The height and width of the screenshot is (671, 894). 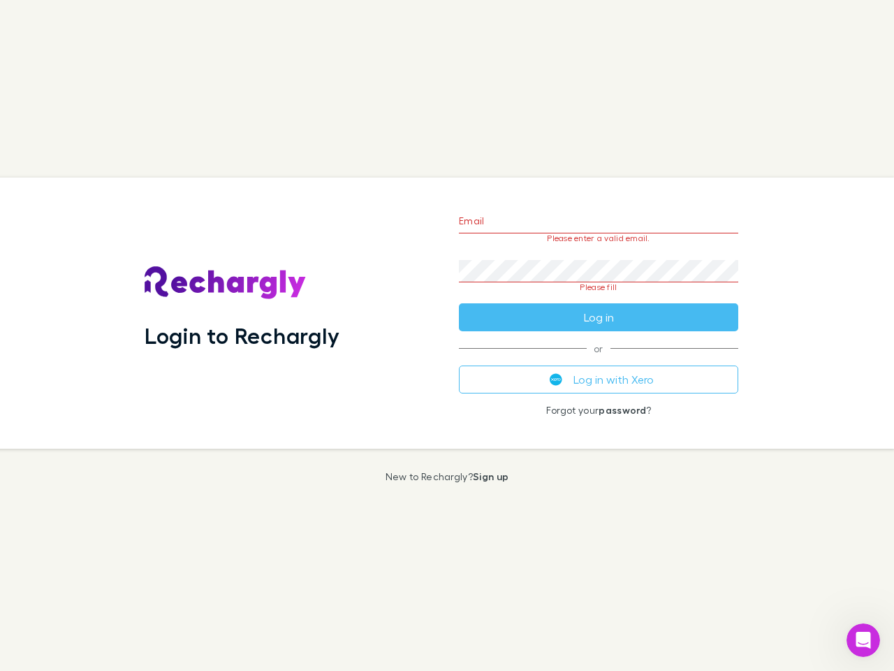 I want to click on a: Sign up, so click(x=490, y=476).